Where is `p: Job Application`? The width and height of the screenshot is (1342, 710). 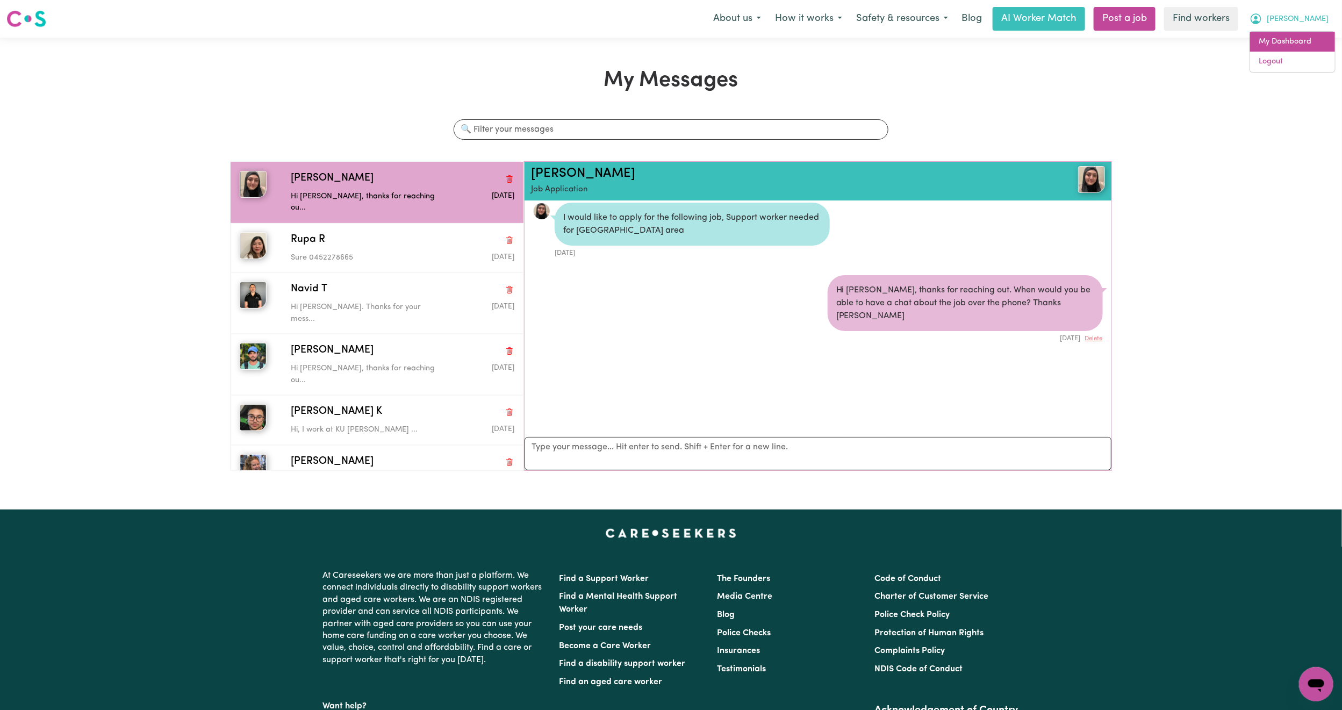
p: Job Application is located at coordinates (770, 190).